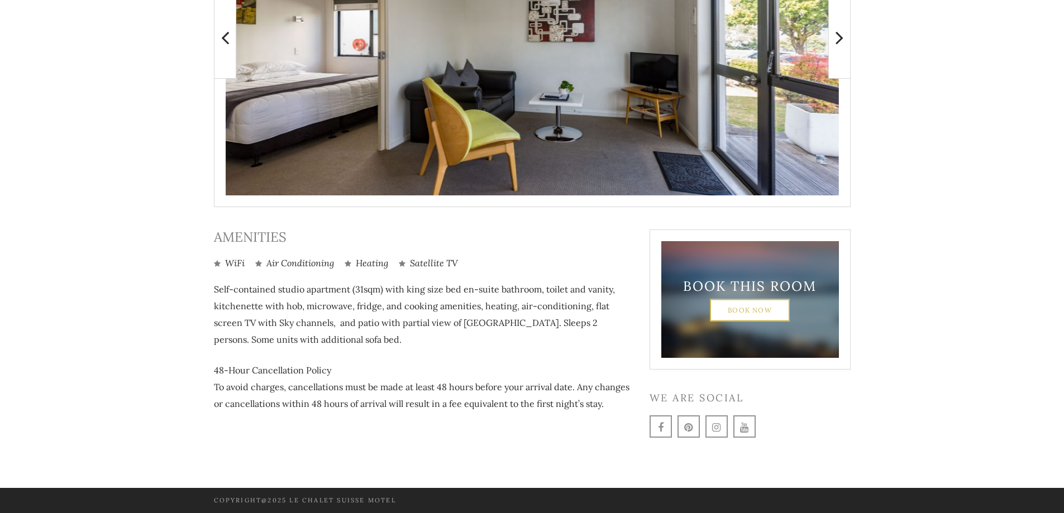  What do you see at coordinates (229, 263) in the screenshot?
I see `li: WiFi` at bounding box center [229, 263].